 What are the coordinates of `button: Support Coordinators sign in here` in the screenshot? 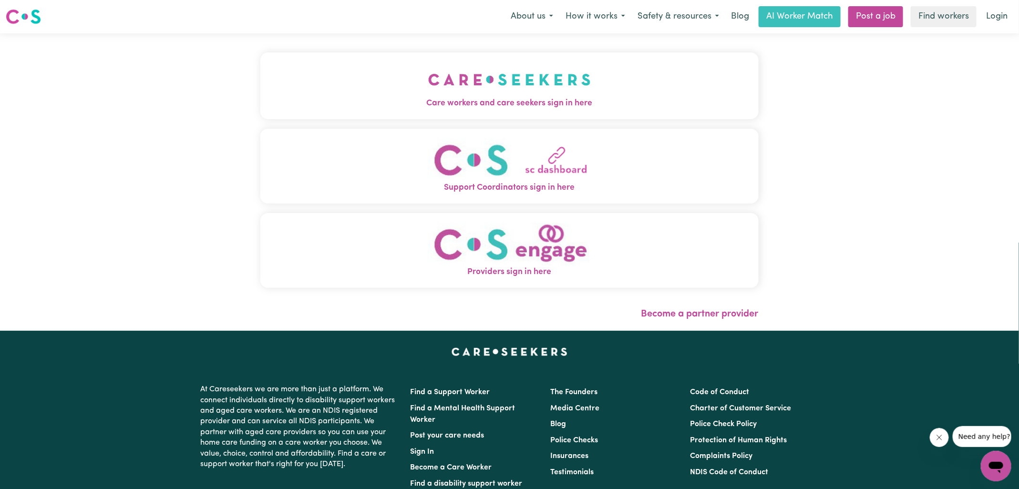 It's located at (509, 166).